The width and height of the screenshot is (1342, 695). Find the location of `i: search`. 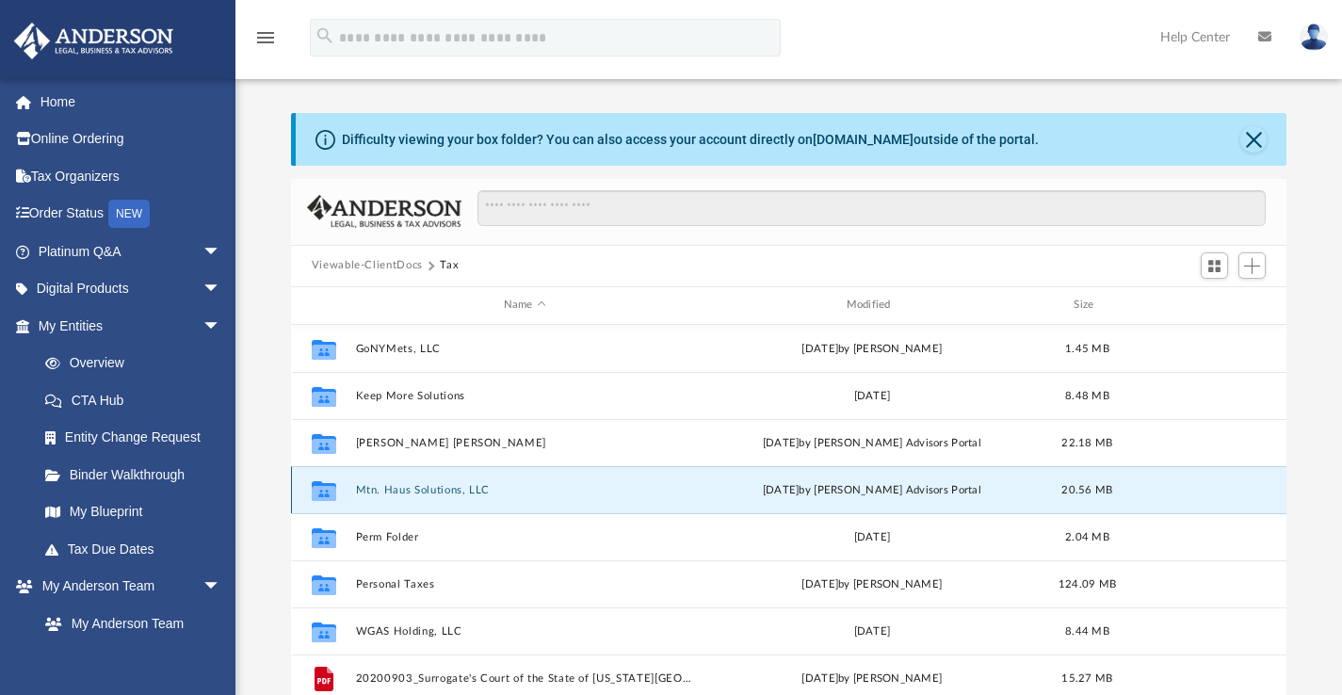

i: search is located at coordinates (325, 36).